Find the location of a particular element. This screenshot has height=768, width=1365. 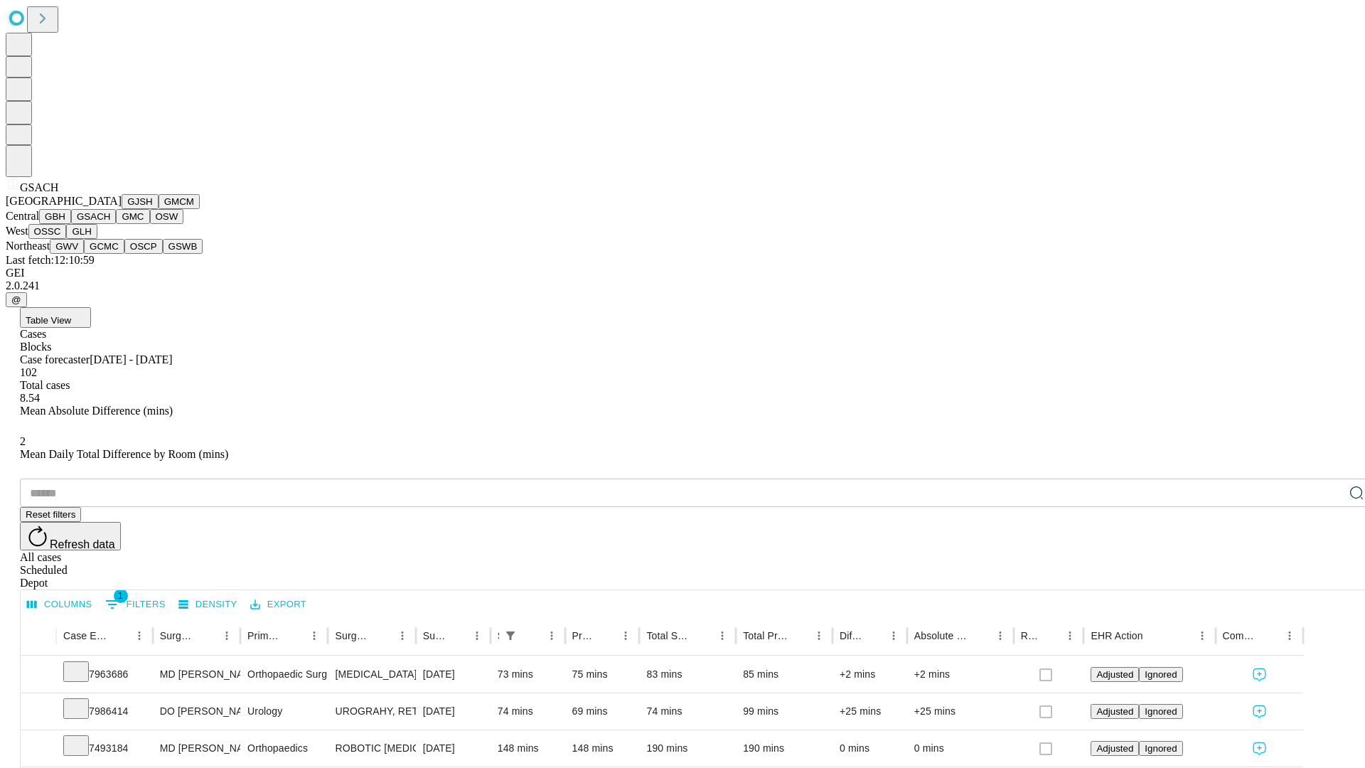

span: Case forecaster is located at coordinates (55, 359).